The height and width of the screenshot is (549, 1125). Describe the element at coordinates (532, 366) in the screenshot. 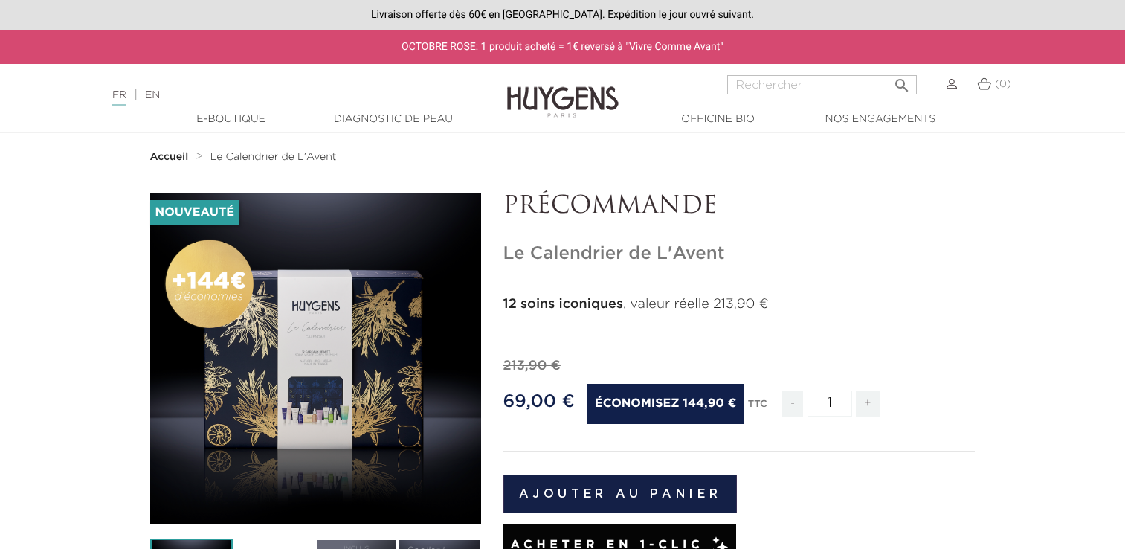

I see `span: 213,90 €` at that location.